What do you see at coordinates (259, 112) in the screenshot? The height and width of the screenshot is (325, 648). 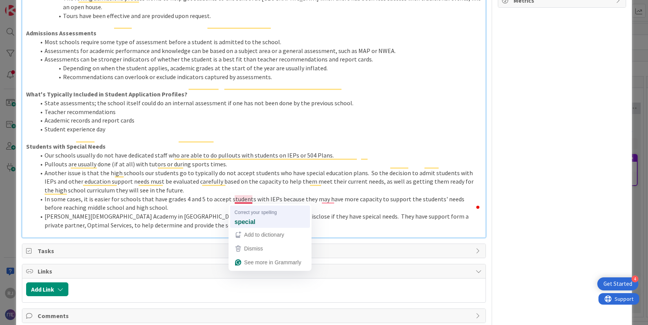 I see `li: Teacher recommendations` at bounding box center [259, 112].